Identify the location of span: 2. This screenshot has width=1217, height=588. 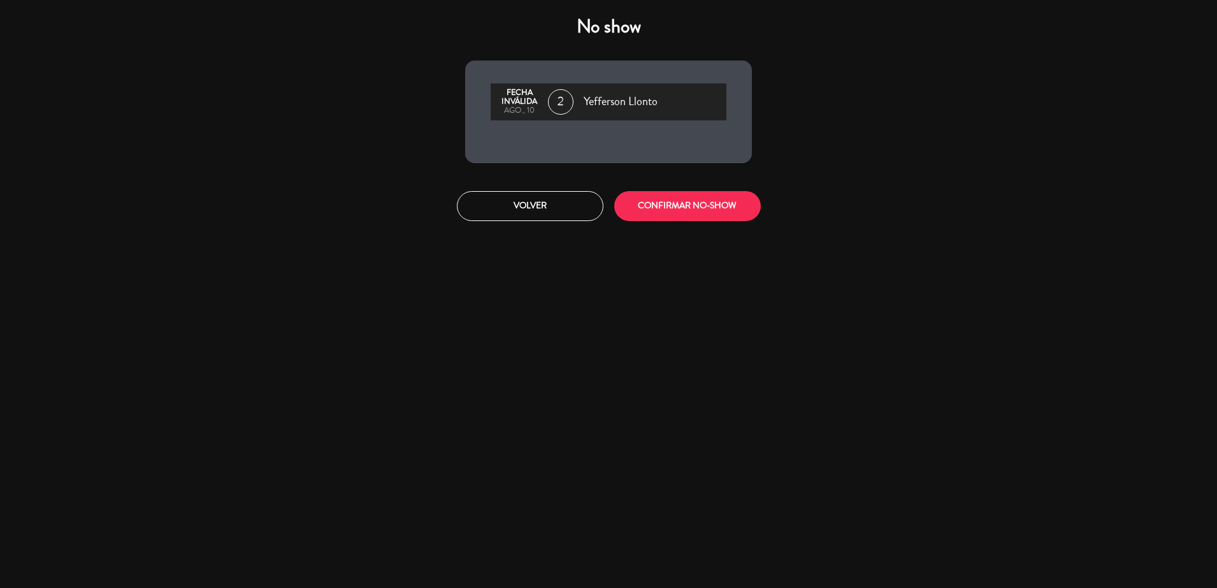
(561, 102).